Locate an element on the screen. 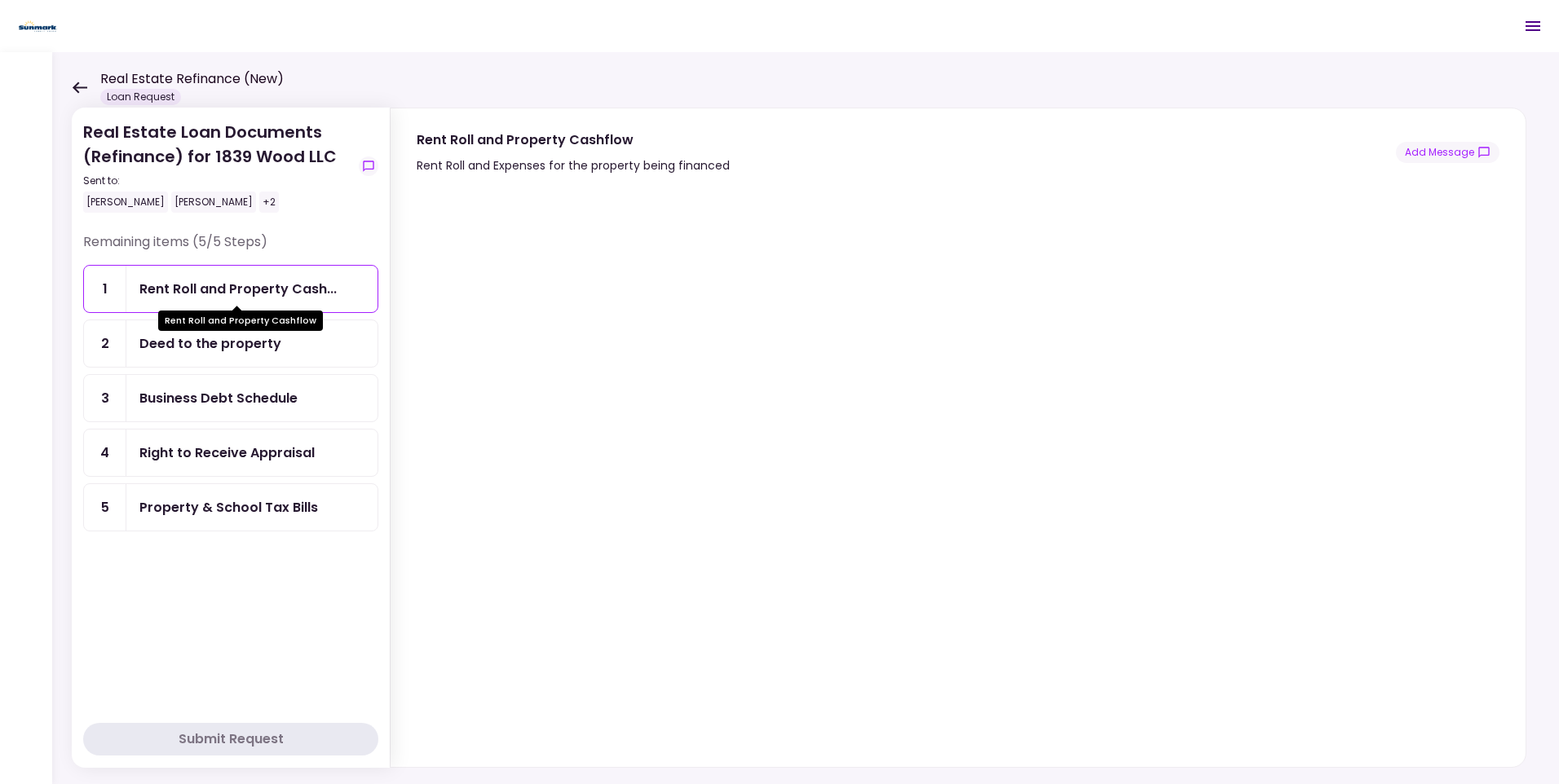 This screenshot has width=1559, height=784. div: Rent Roll and Property CashflowRent Roll and Expenses for the property being financedshow-messages is located at coordinates (958, 438).